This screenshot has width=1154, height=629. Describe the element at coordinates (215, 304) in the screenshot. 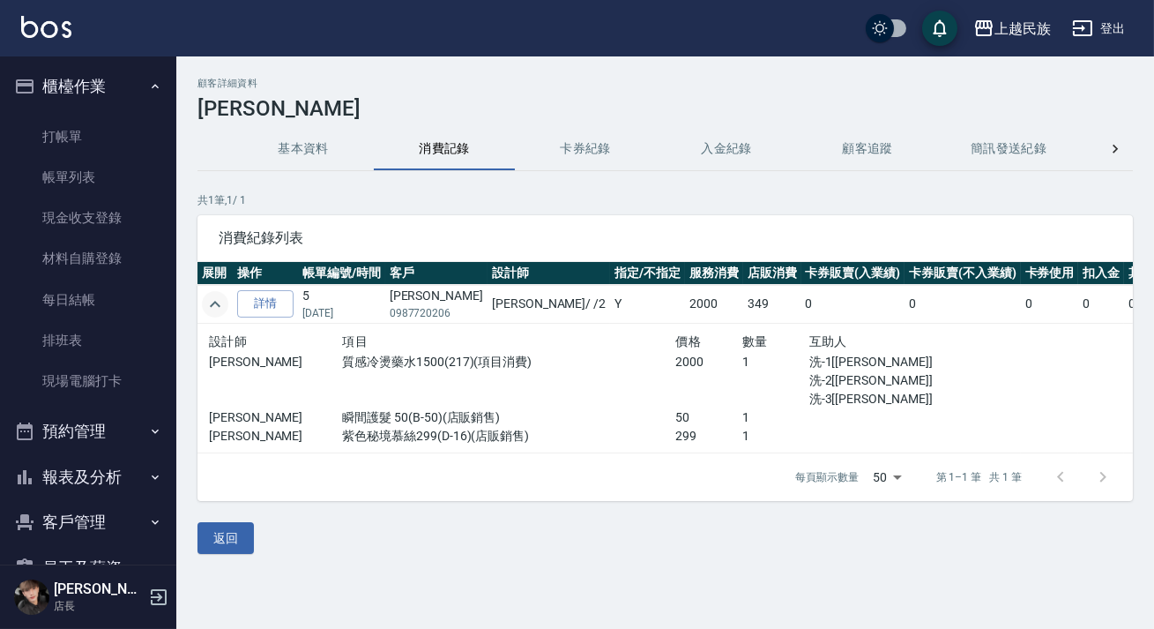

I see `button: expand row` at that location.